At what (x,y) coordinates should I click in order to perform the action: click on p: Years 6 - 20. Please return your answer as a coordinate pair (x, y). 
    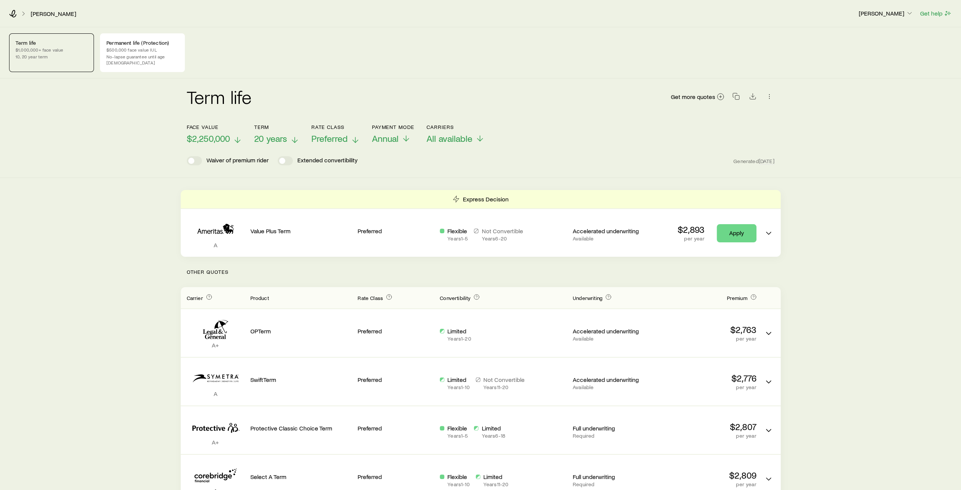
    Looking at the image, I should click on (502, 238).